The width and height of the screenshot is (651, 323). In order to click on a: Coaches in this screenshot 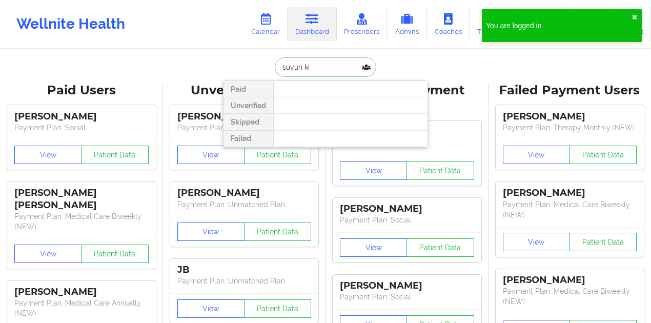, I will do `click(448, 24)`.